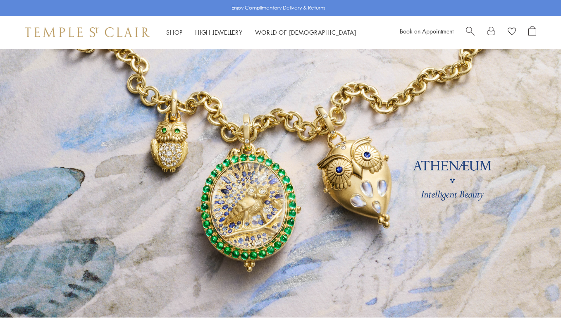  I want to click on a: ShopShop, so click(175, 32).